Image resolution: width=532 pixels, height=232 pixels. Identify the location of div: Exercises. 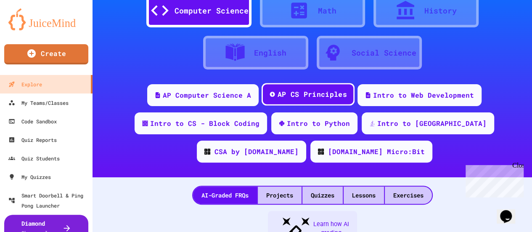
(408, 195).